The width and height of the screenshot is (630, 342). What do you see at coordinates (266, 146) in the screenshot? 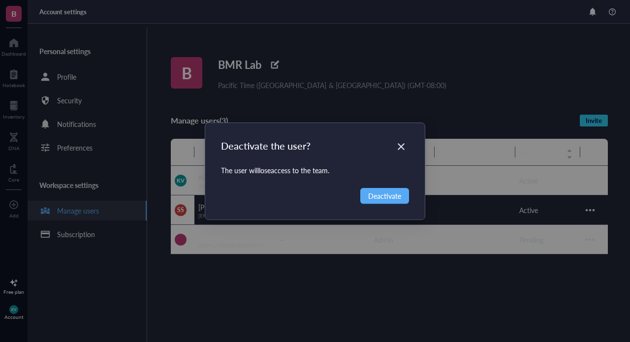
I see `div: Deactivate the user?` at bounding box center [266, 146].